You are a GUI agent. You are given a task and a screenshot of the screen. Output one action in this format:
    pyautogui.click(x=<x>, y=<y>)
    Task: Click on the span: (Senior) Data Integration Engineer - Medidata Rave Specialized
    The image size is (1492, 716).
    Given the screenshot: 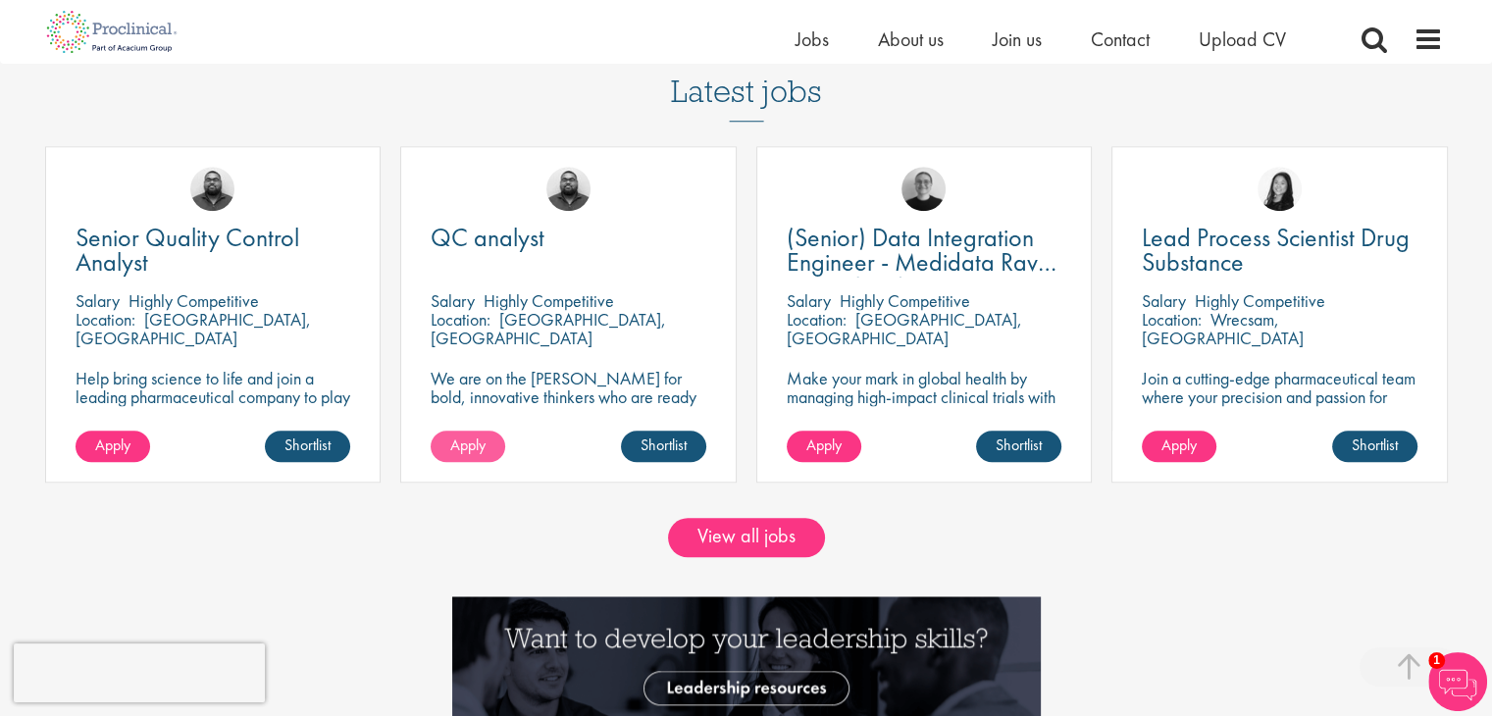 What is the action you would take?
    pyautogui.click(x=921, y=262)
    